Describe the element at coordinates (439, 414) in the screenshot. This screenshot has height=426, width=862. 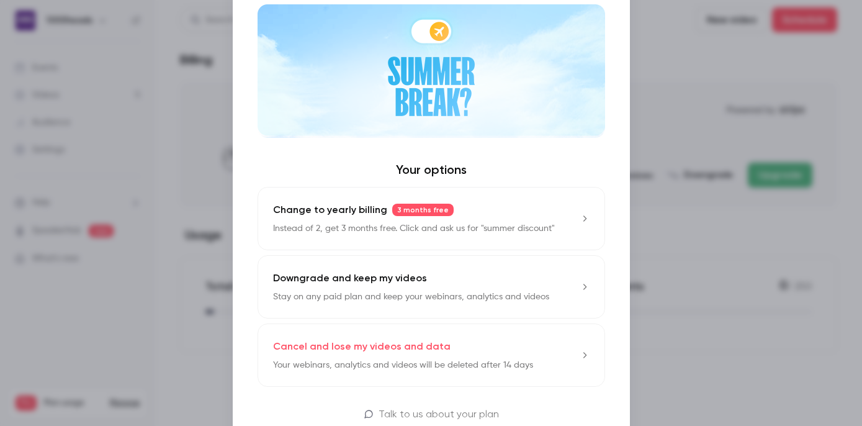
I see `p: Talk to us about your plan` at that location.